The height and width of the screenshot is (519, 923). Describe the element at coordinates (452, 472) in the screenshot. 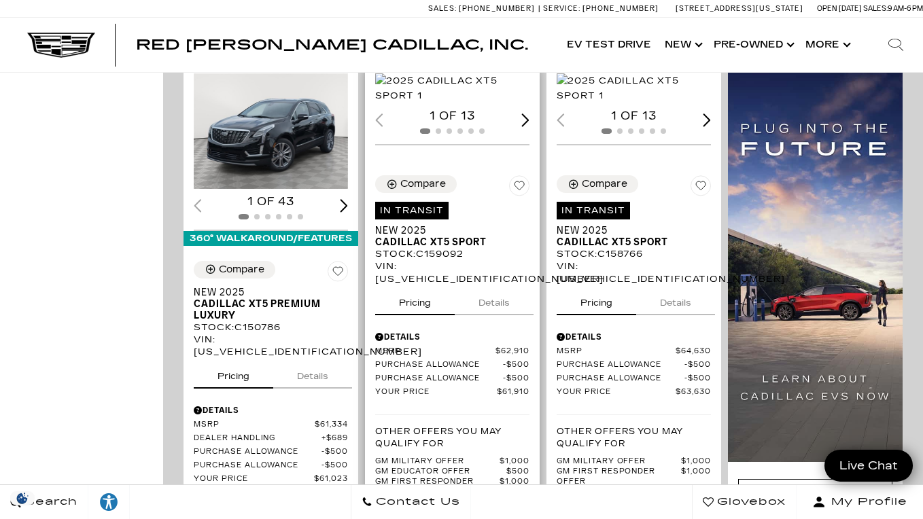

I see `a: GM Educator Offer $500` at that location.